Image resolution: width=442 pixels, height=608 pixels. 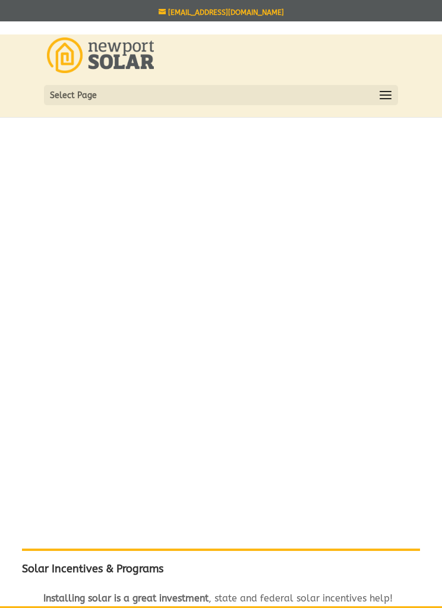 I want to click on strong: Installing solar is a great investment, so click(x=126, y=598).